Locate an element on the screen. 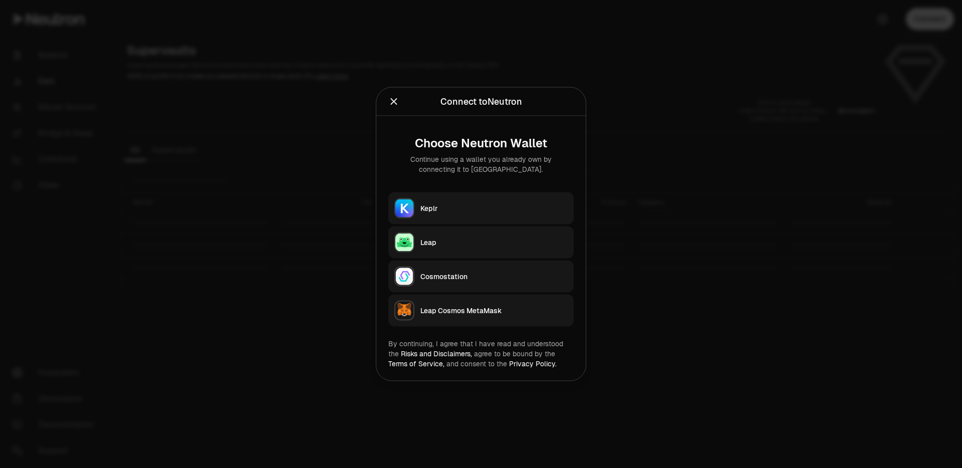 Image resolution: width=962 pixels, height=468 pixels. a: Privacy Policy. is located at coordinates (532, 364).